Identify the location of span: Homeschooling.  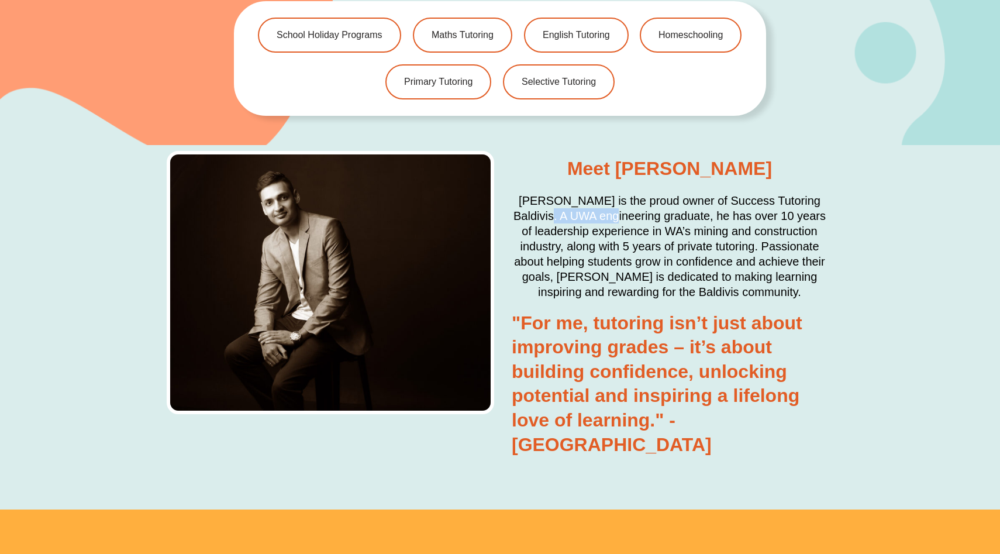
(691, 35).